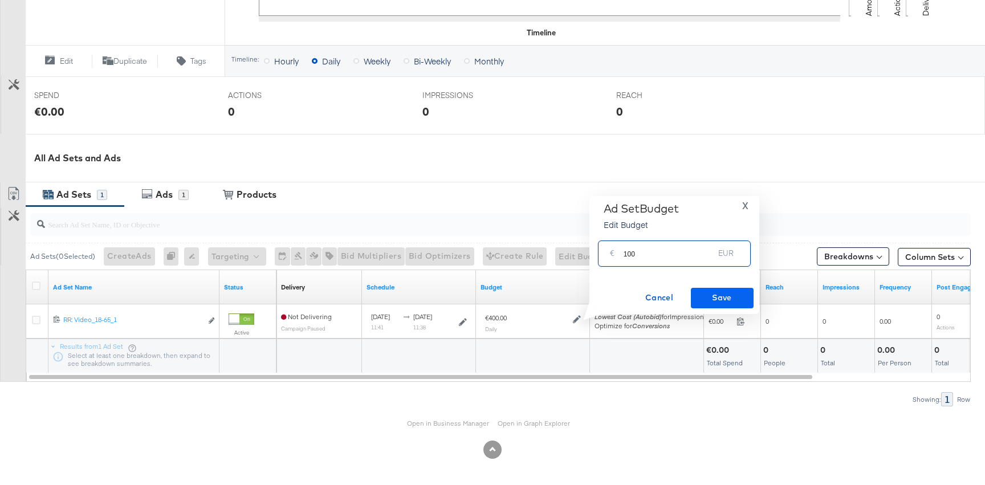  Describe the element at coordinates (134, 287) in the screenshot. I see `a: Your Ad Set name.` at that location.